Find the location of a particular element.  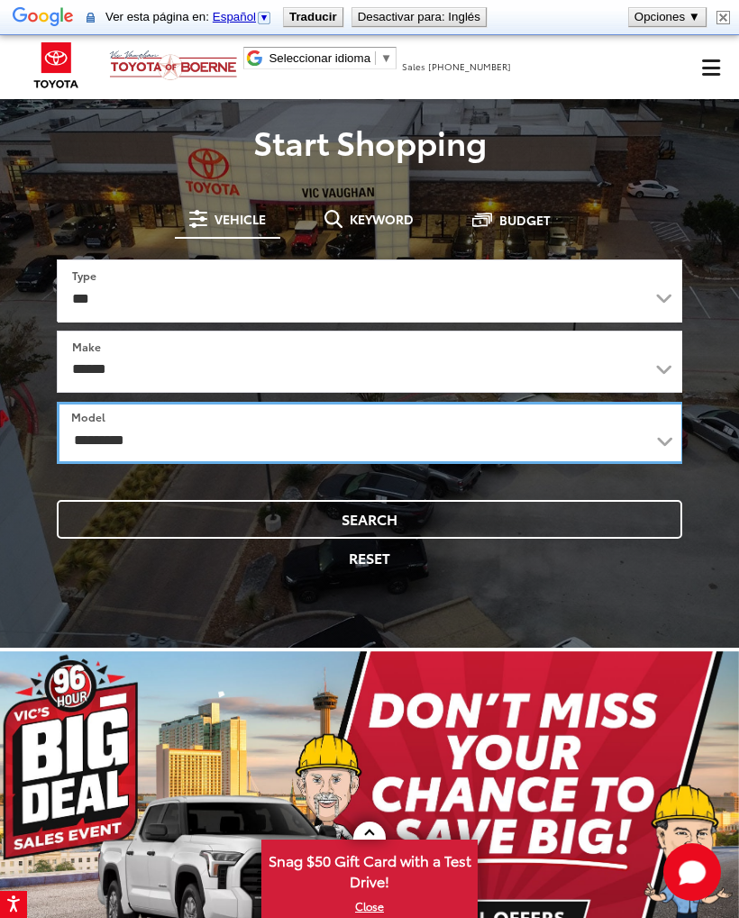

p: Start Shopping is located at coordinates (369, 141).